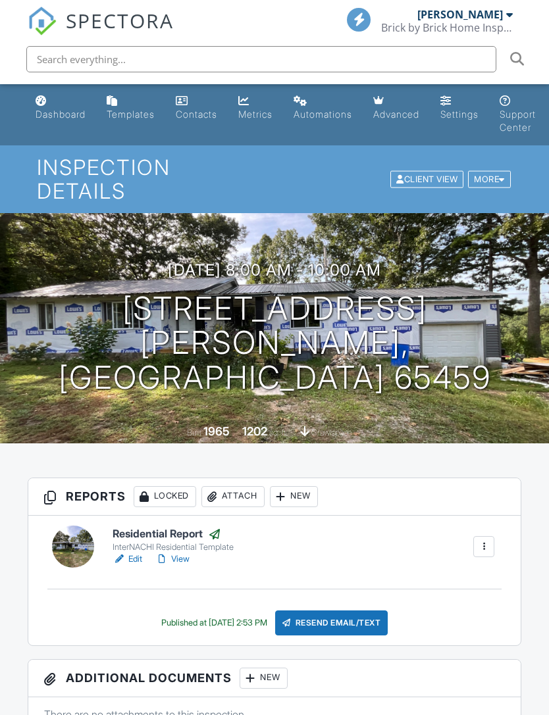  I want to click on div: Client View, so click(426, 179).